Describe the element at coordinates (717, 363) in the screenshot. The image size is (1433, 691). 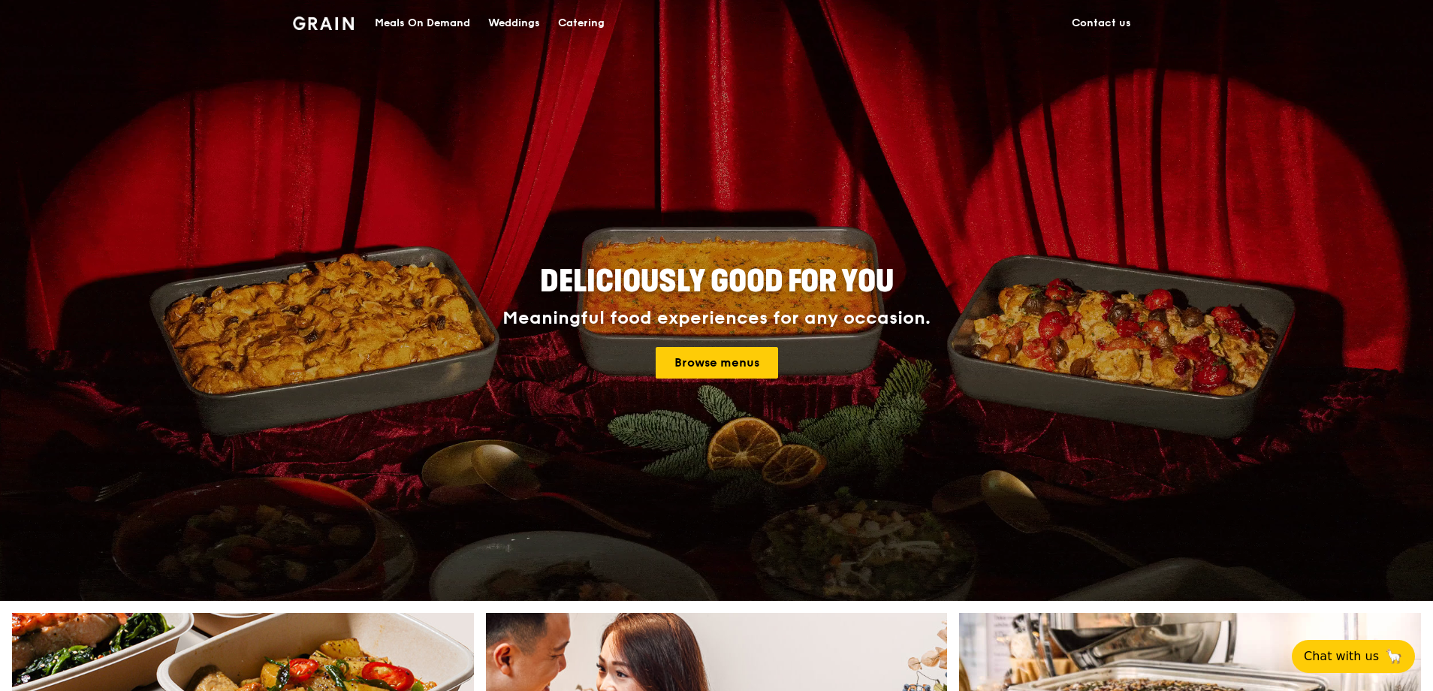
I see `a: Browse menus` at that location.